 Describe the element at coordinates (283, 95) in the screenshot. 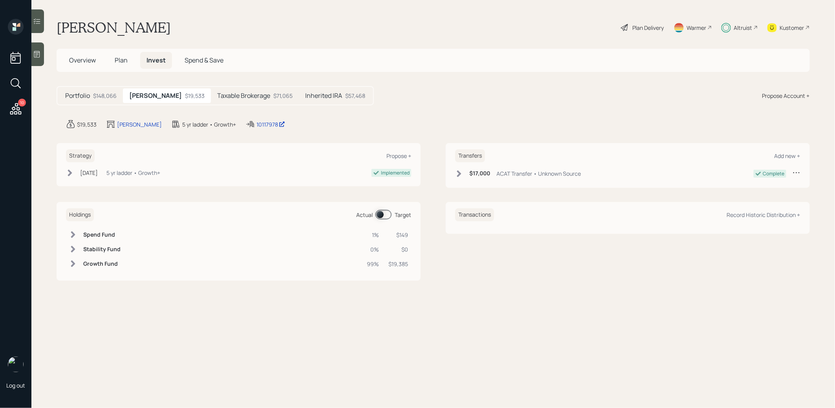

I see `div: $71,065` at that location.